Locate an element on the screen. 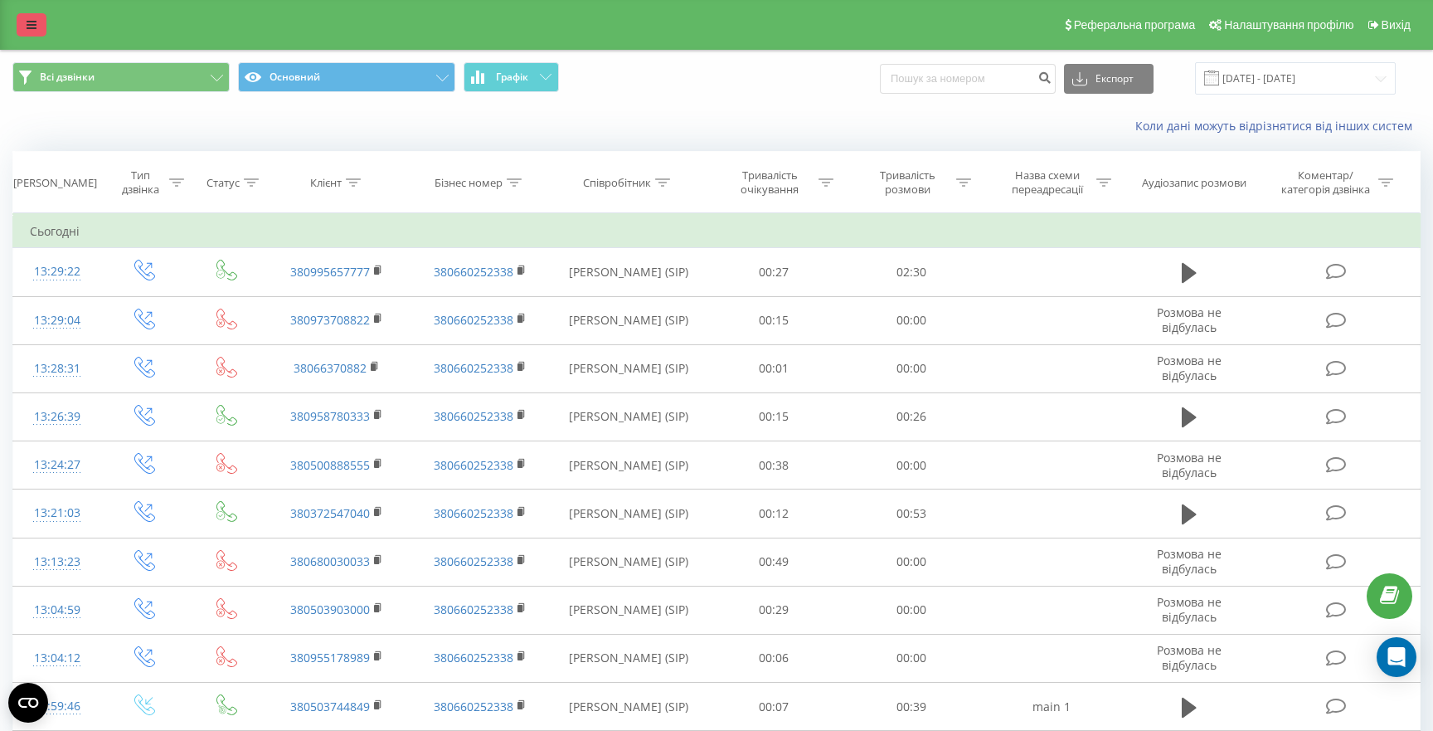  a: 380503744849 is located at coordinates (330, 706).